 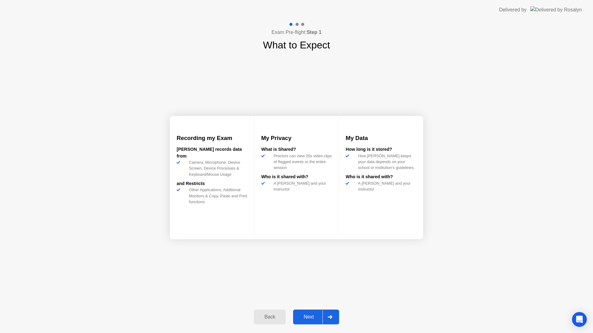 I want to click on h4: Exam Pre-flight:, so click(x=296, y=32).